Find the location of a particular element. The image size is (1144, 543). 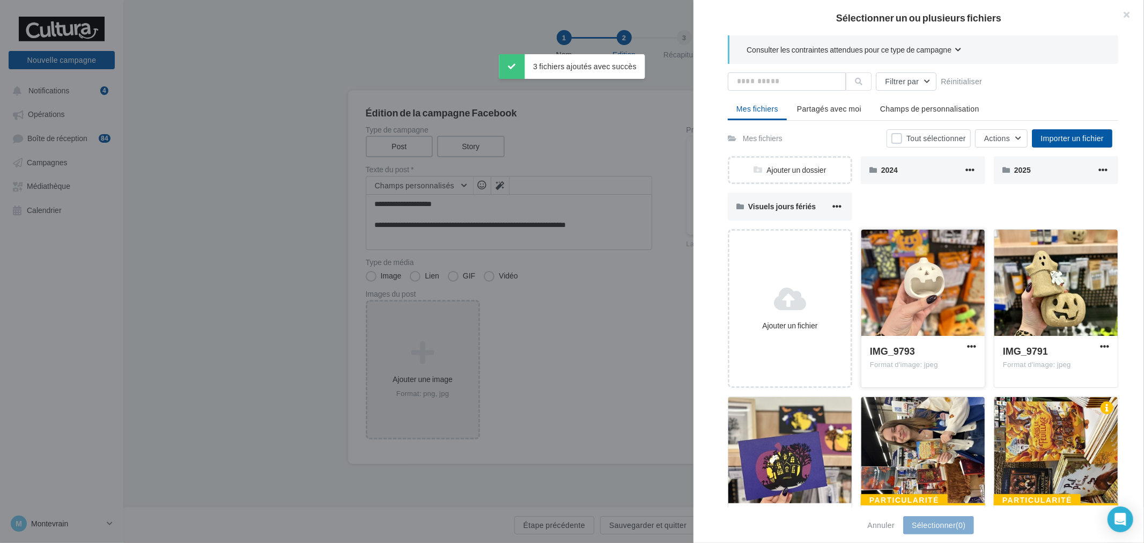

span: Mes fichiers is located at coordinates (757, 108).